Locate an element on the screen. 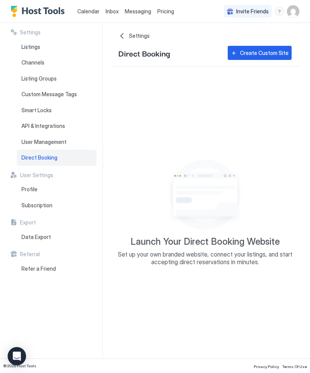 Image resolution: width=310 pixels, height=373 pixels. a: Custom Message Tags is located at coordinates (57, 94).